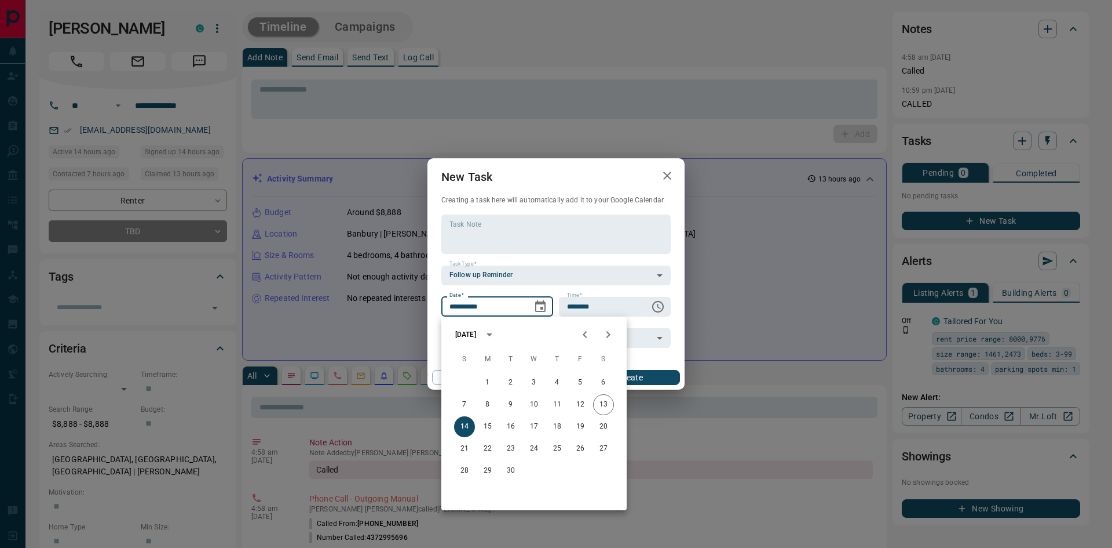 Image resolution: width=1112 pixels, height=548 pixels. Describe the element at coordinates (581, 359) in the screenshot. I see `span: Friday` at that location.